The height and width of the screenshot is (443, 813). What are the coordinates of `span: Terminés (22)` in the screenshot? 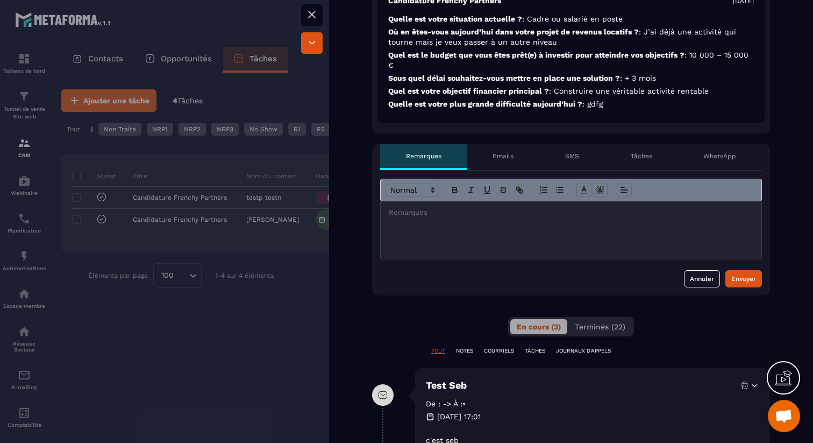 It's located at (600, 326).